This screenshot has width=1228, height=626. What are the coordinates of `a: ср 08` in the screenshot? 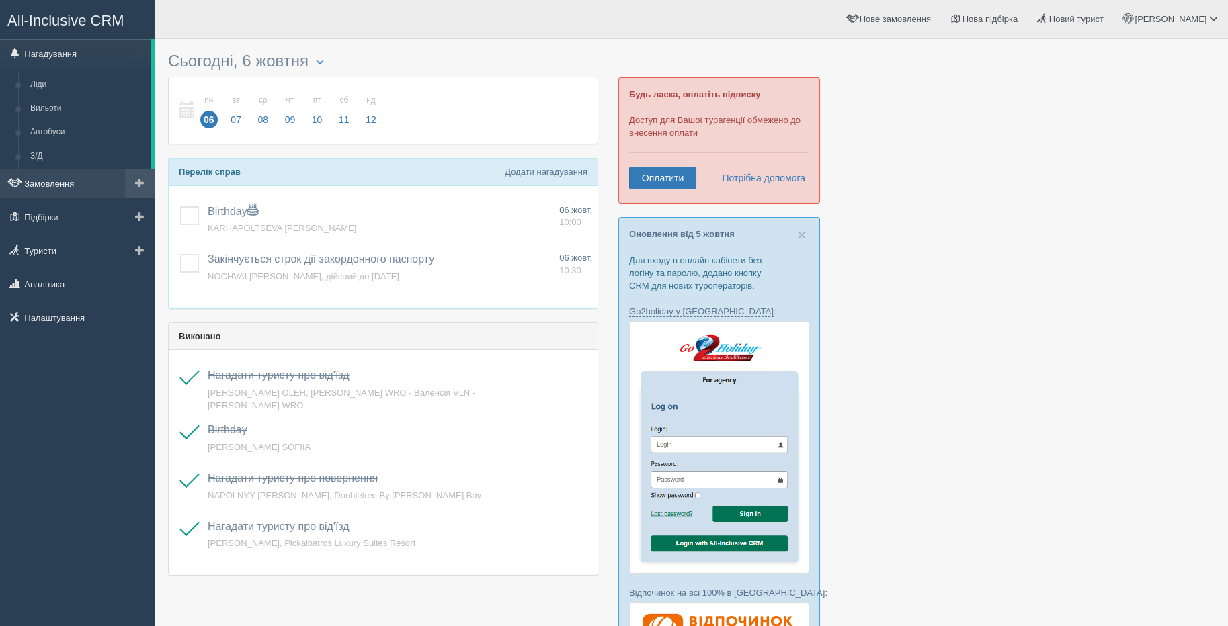 It's located at (263, 110).